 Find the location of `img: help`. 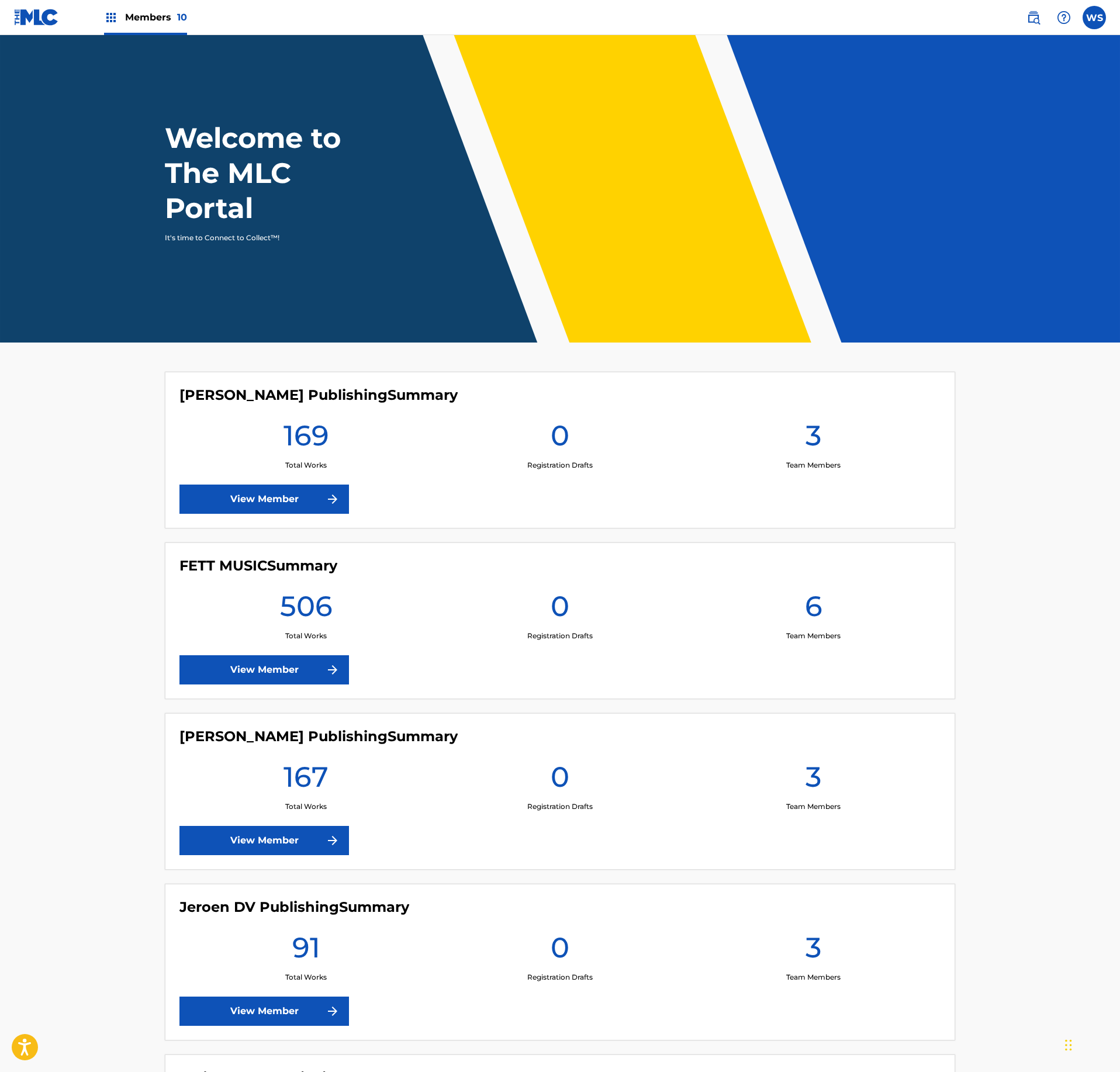

img: help is located at coordinates (1064, 18).